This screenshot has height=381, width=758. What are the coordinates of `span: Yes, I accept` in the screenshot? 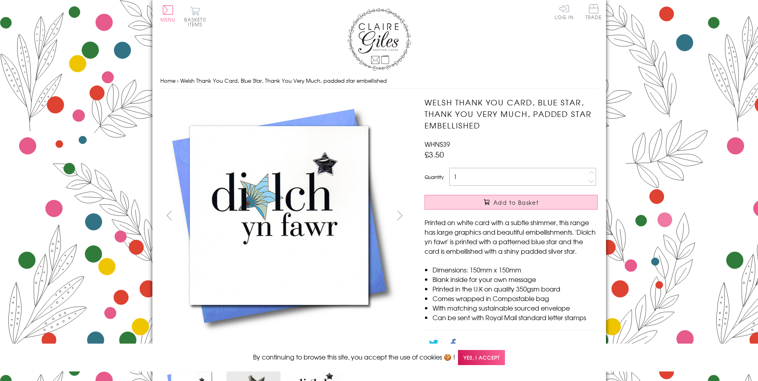 It's located at (482, 358).